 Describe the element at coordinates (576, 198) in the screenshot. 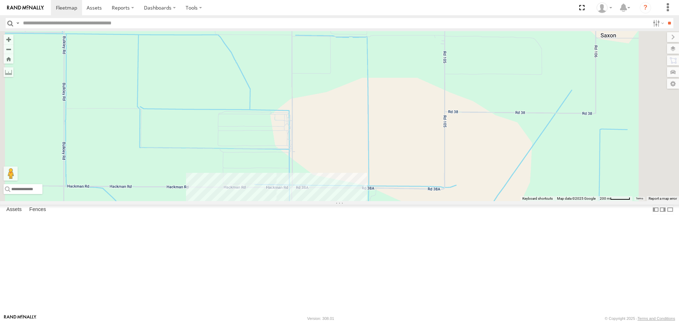

I see `span: Map data ©2025 Google` at that location.